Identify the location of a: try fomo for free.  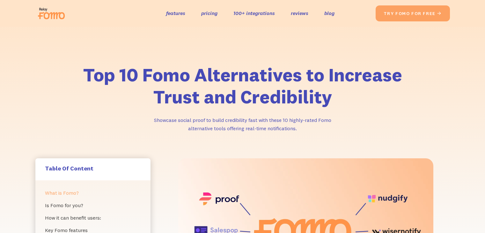
(413, 13).